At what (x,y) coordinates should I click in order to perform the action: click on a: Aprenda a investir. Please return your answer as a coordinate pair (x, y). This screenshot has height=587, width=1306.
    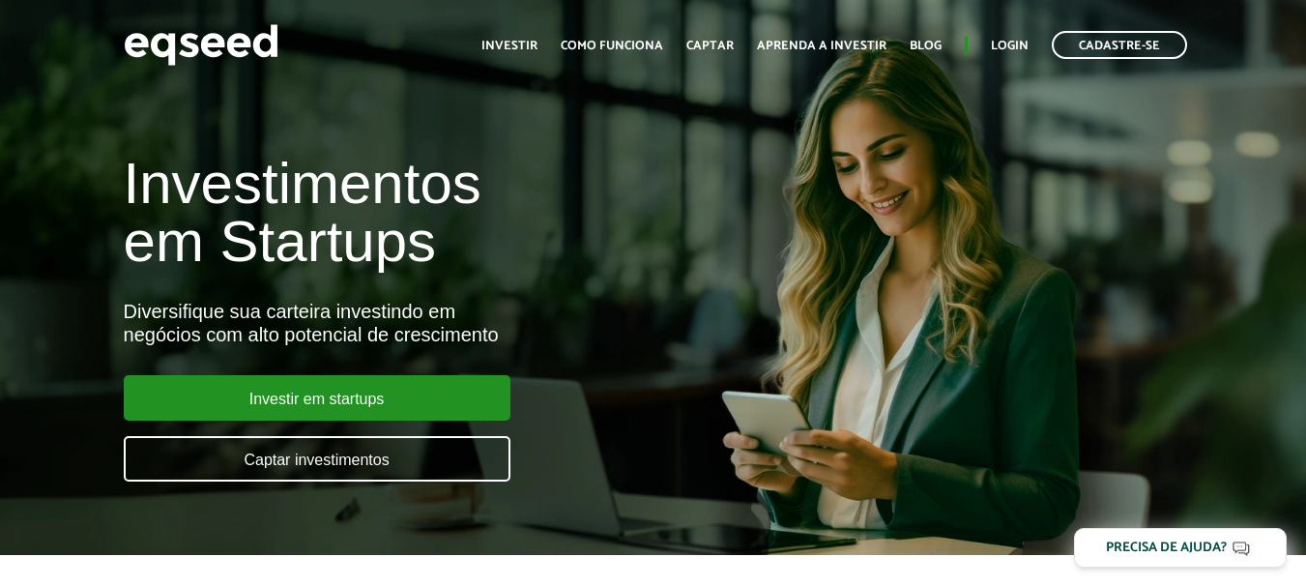
    Looking at the image, I should click on (822, 45).